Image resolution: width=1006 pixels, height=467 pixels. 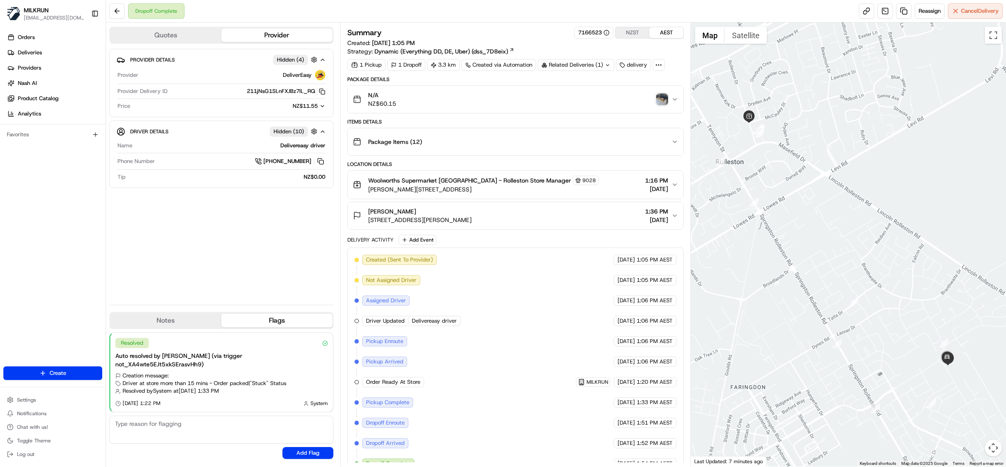 What do you see at coordinates (29, 114) in the screenshot?
I see `span: Analytics` at bounding box center [29, 114].